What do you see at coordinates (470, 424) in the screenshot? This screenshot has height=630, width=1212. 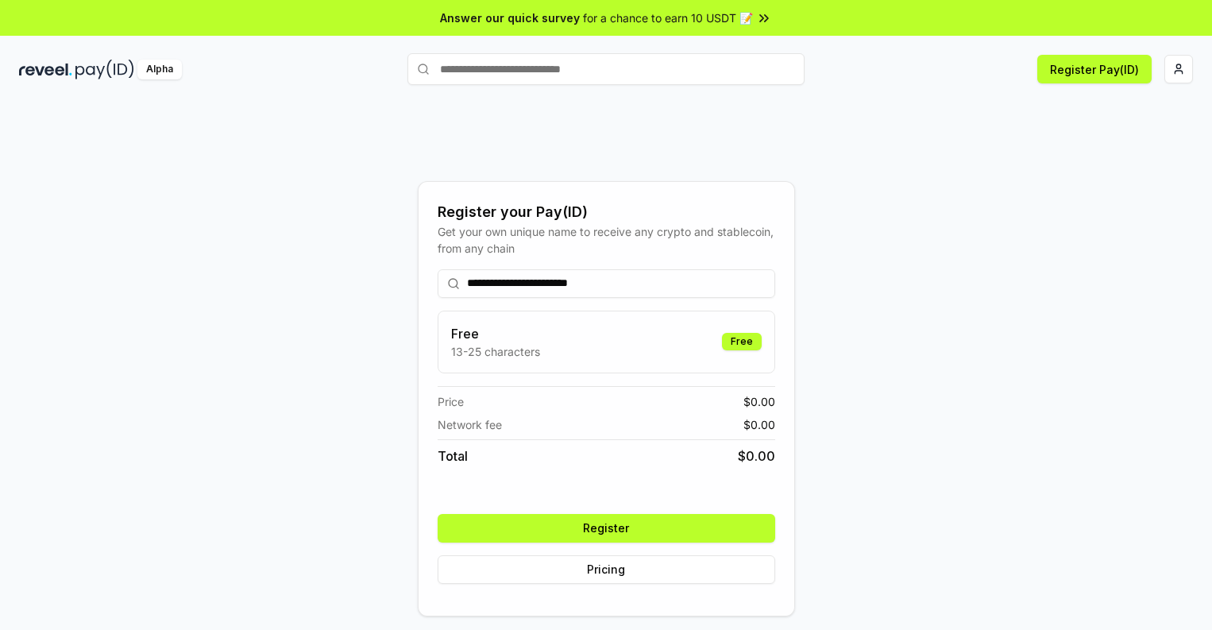 I see `span: Network fee` at bounding box center [470, 424].